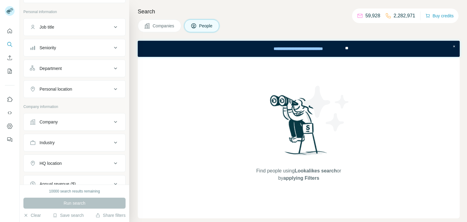  I want to click on button: HQ location, so click(75, 163).